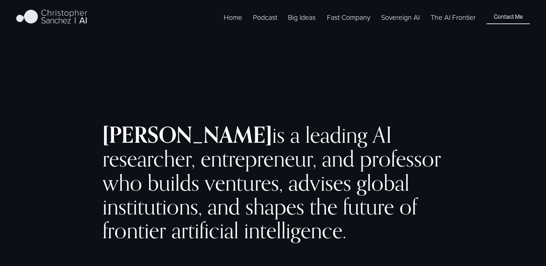 This screenshot has height=266, width=546. Describe the element at coordinates (302, 17) in the screenshot. I see `span: Big Ideas` at that location.